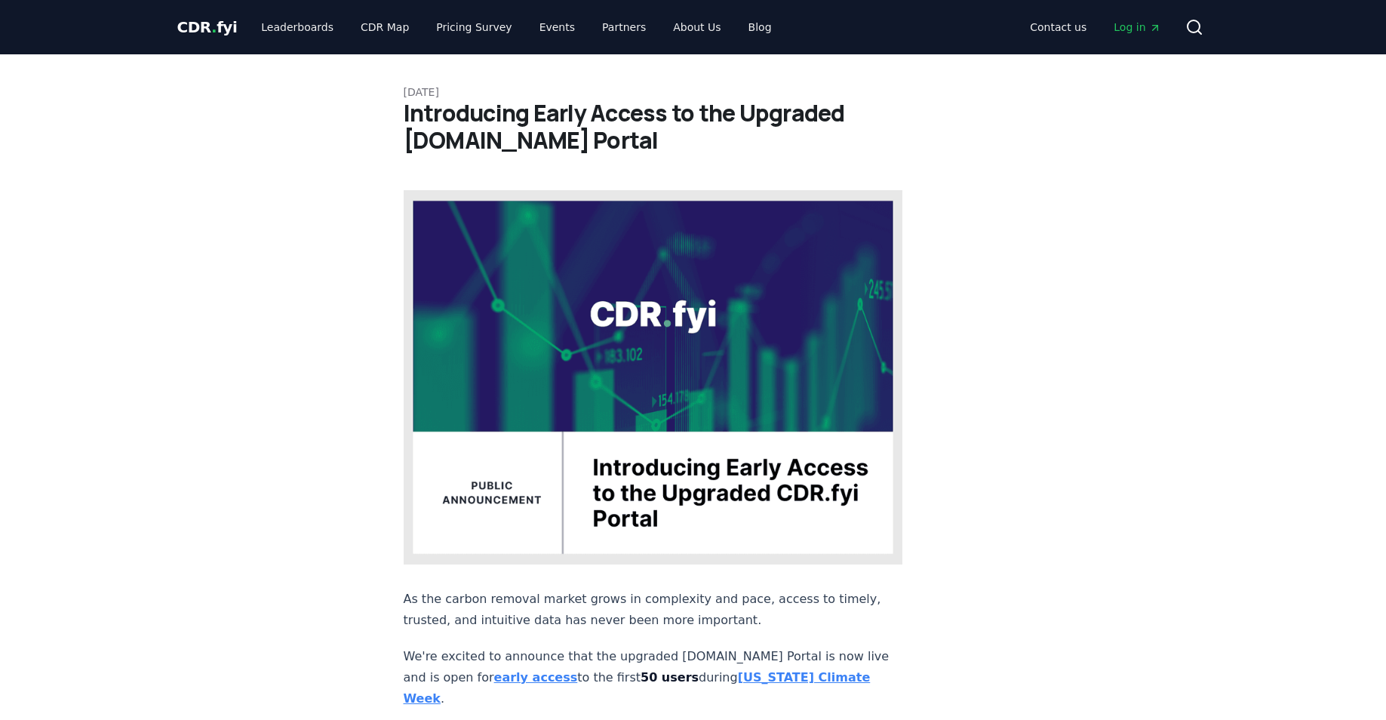 The width and height of the screenshot is (1386, 720). Describe the element at coordinates (1137, 27) in the screenshot. I see `span: Log in` at that location.